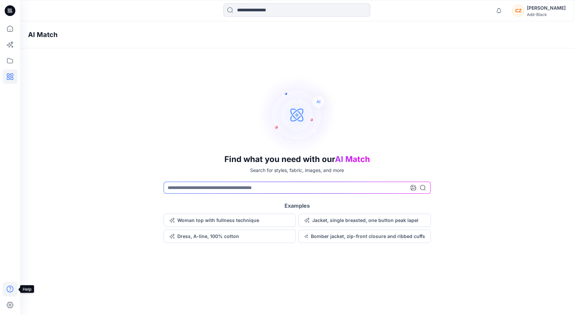  What do you see at coordinates (297, 159) in the screenshot?
I see `h3: Find what you need with our` at bounding box center [297, 159].